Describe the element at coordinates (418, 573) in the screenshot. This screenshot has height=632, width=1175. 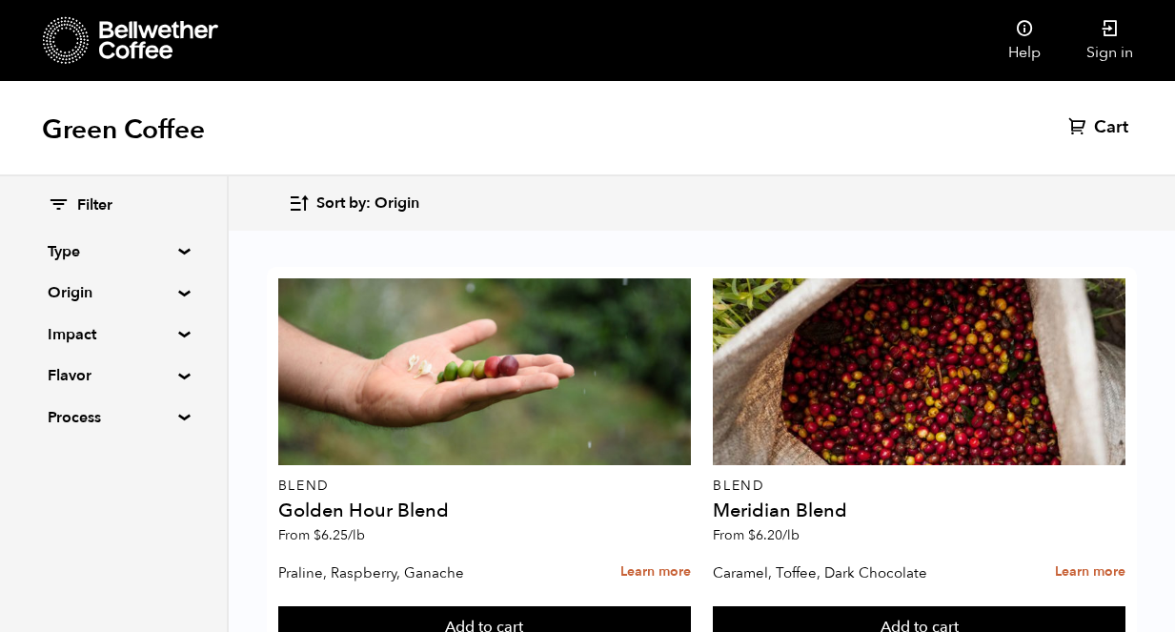
I see `p: Praline, Raspberry, Ganache` at that location.